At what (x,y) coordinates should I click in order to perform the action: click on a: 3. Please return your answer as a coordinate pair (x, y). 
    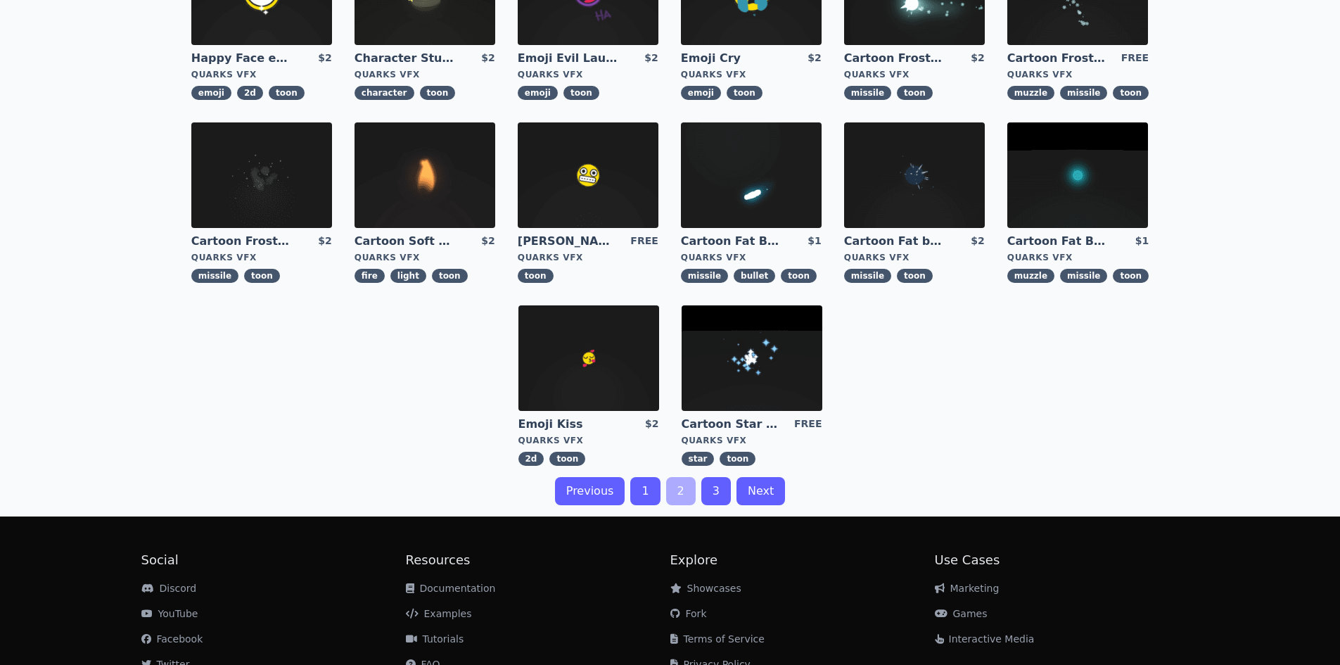
    Looking at the image, I should click on (716, 491).